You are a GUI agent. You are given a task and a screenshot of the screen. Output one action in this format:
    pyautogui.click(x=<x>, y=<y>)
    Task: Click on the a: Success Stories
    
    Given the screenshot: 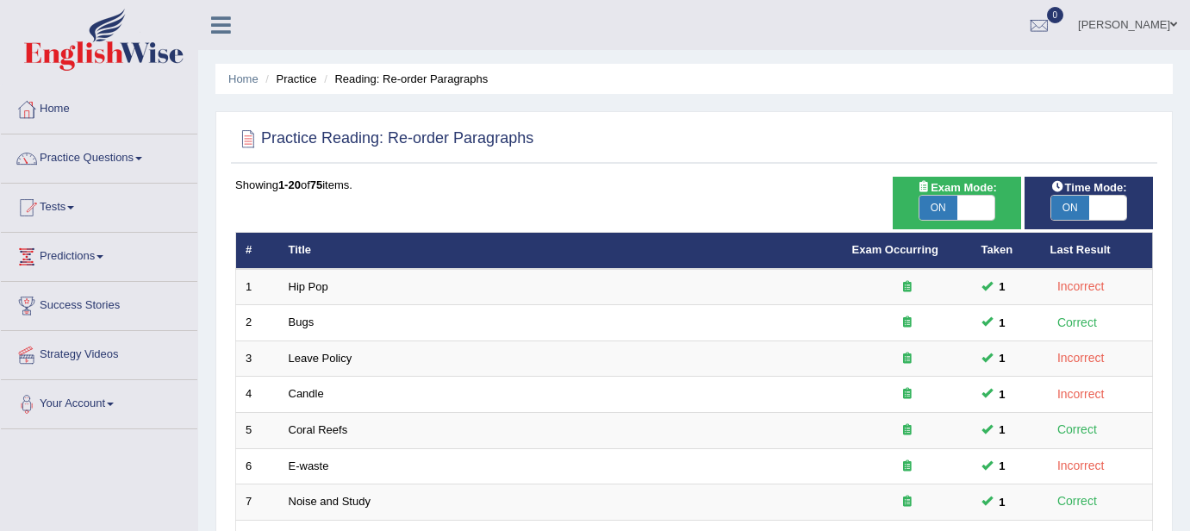 What is the action you would take?
    pyautogui.click(x=99, y=303)
    